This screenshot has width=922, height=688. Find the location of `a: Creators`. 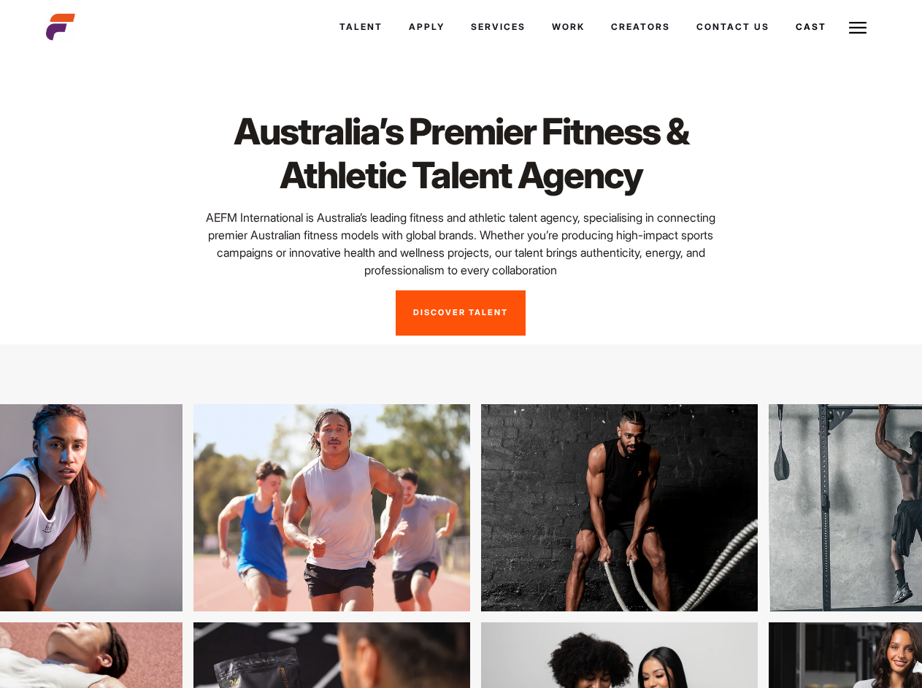

a: Creators is located at coordinates (640, 27).